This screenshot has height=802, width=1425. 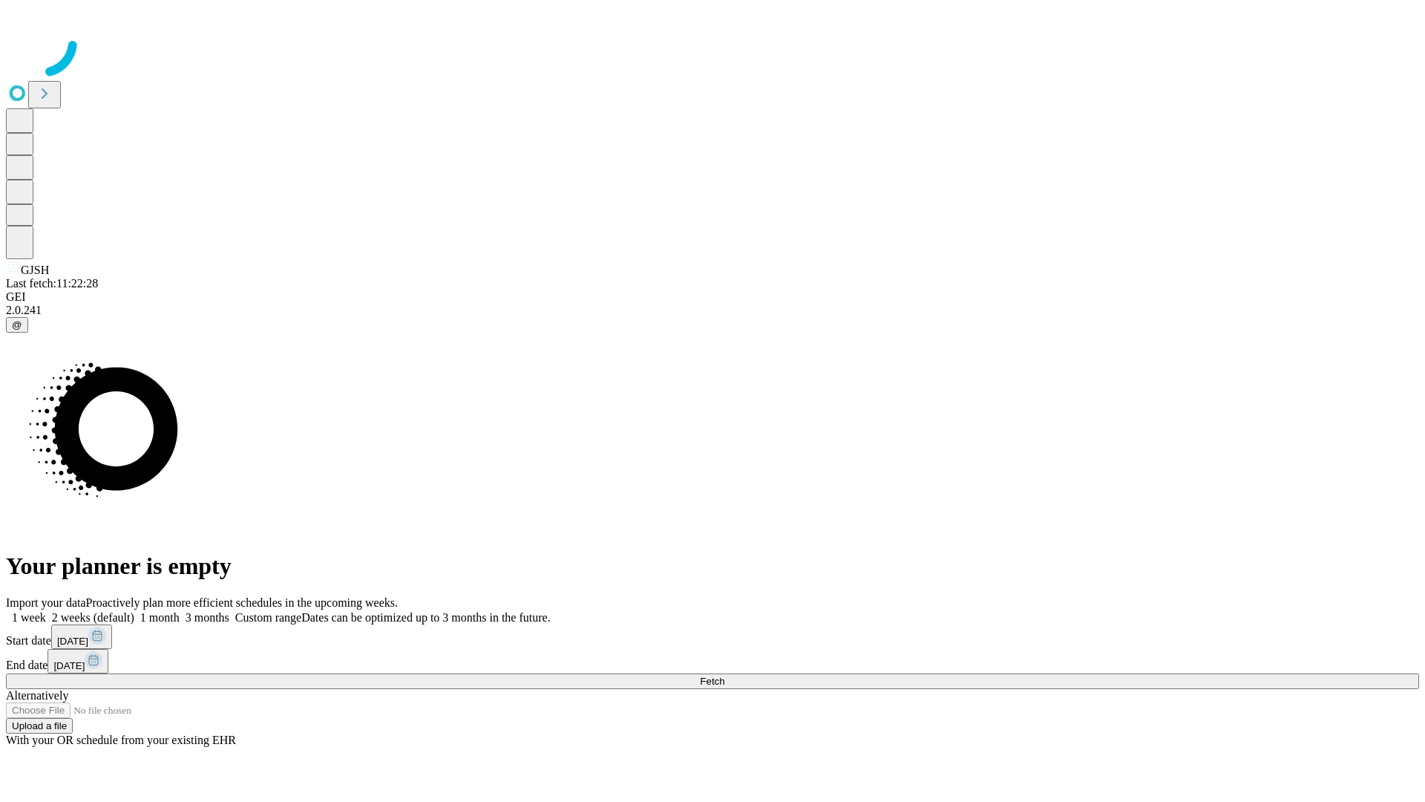 I want to click on span: Fetch, so click(x=712, y=681).